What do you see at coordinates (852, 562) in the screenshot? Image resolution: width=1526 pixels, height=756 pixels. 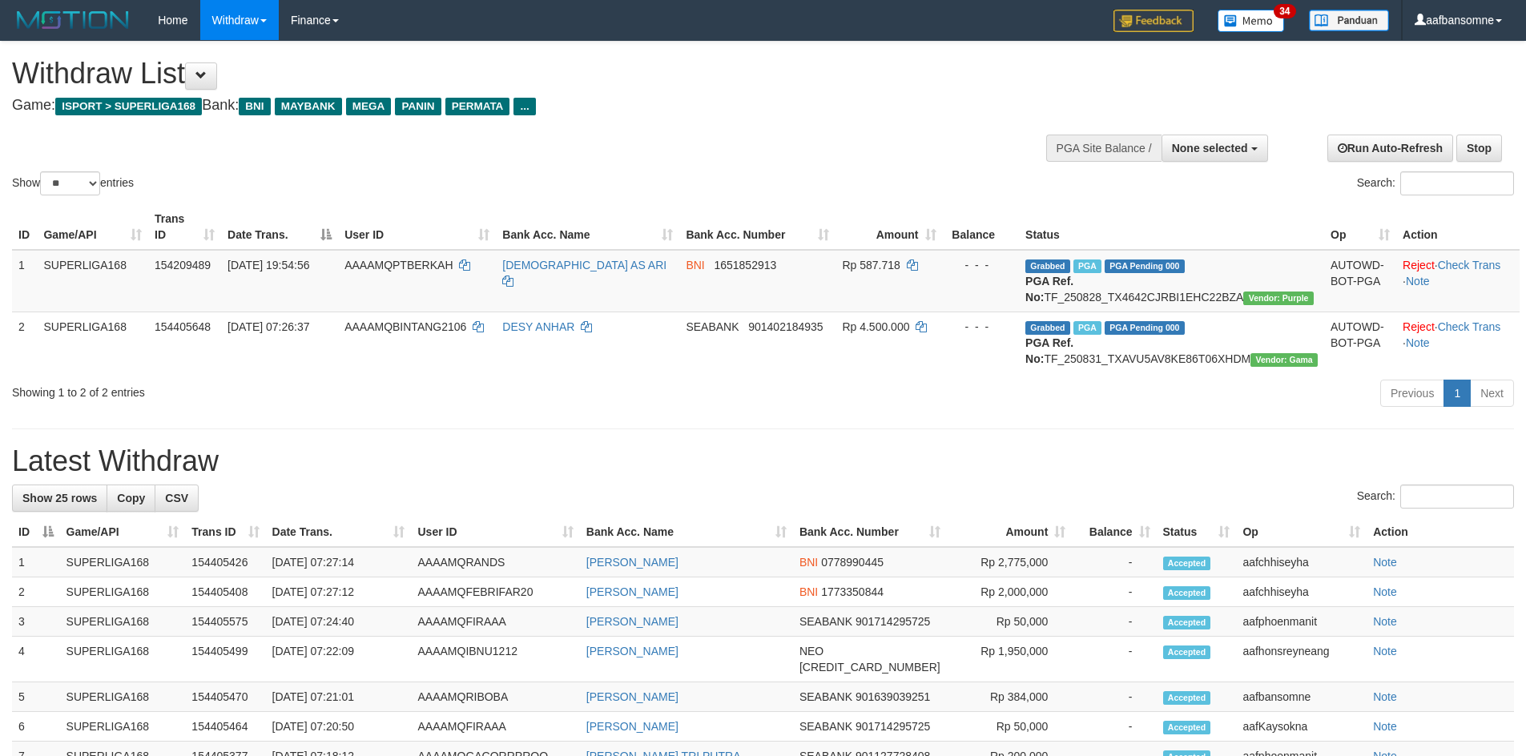 I see `span: Copy 0778990445 to clipboard` at bounding box center [852, 562].